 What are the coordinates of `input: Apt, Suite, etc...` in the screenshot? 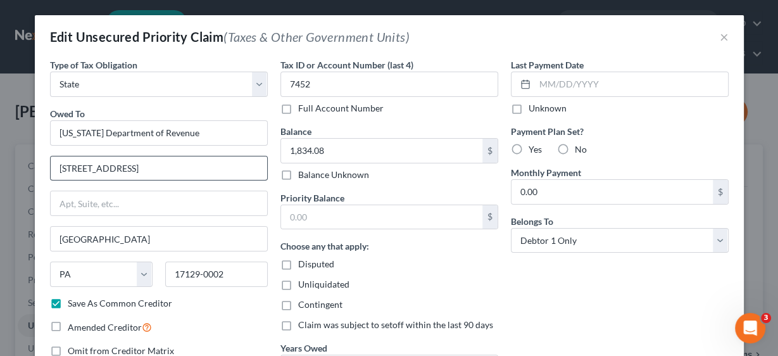 It's located at (159, 203).